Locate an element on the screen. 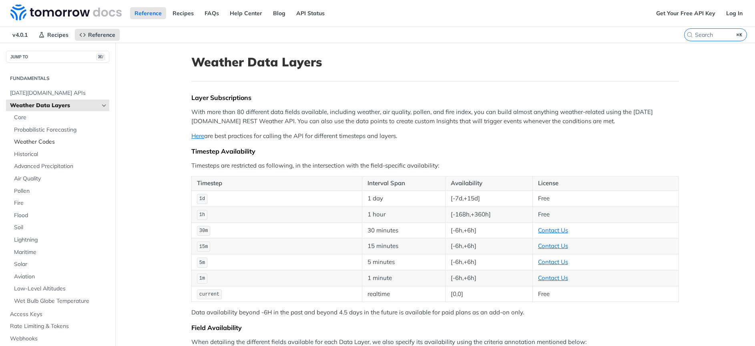 The image size is (755, 346). span: Soil is located at coordinates (60, 228).